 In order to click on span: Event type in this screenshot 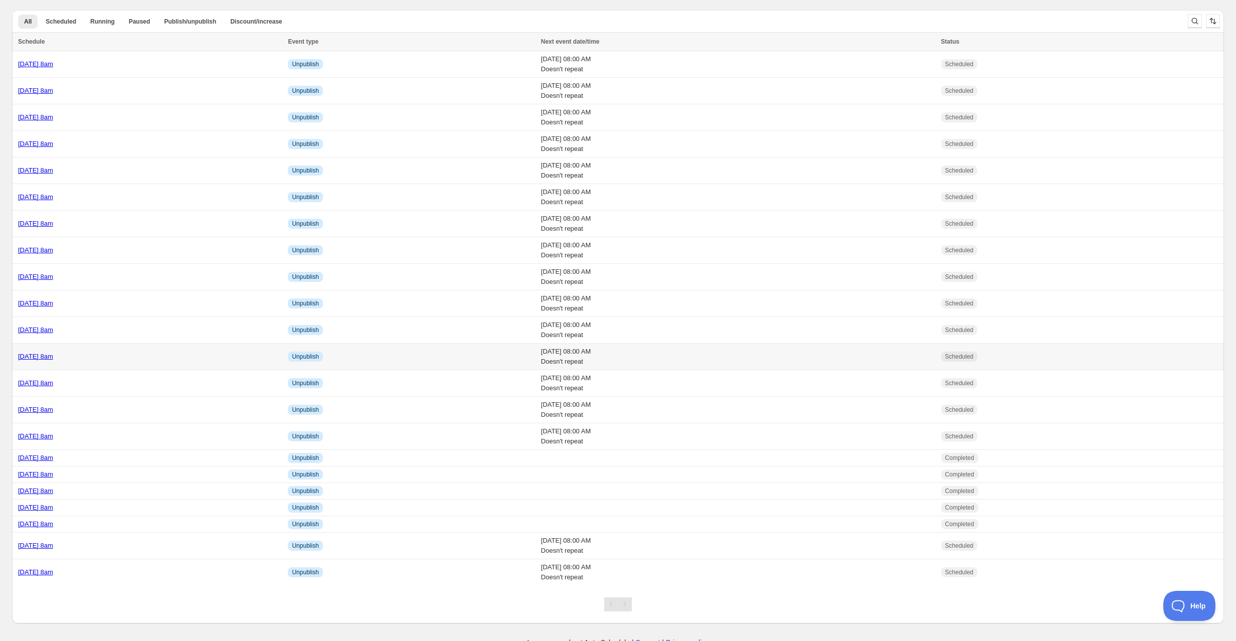, I will do `click(303, 42)`.